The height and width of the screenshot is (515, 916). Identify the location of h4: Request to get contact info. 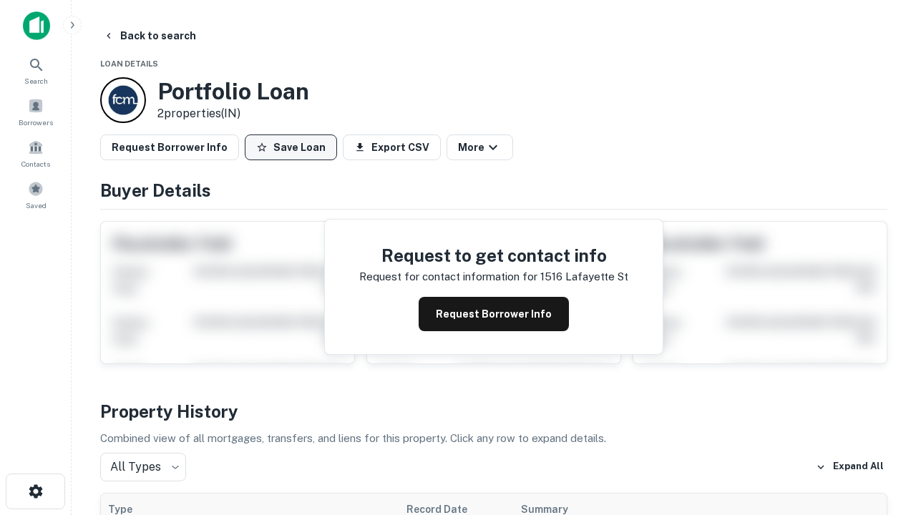
(494, 256).